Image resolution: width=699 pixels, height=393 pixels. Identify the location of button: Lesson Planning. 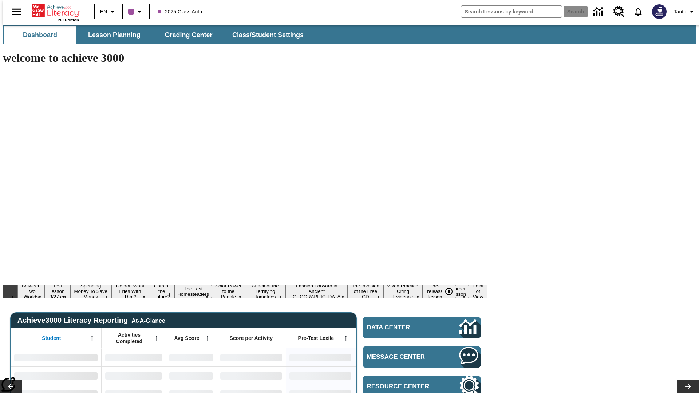
(114, 35).